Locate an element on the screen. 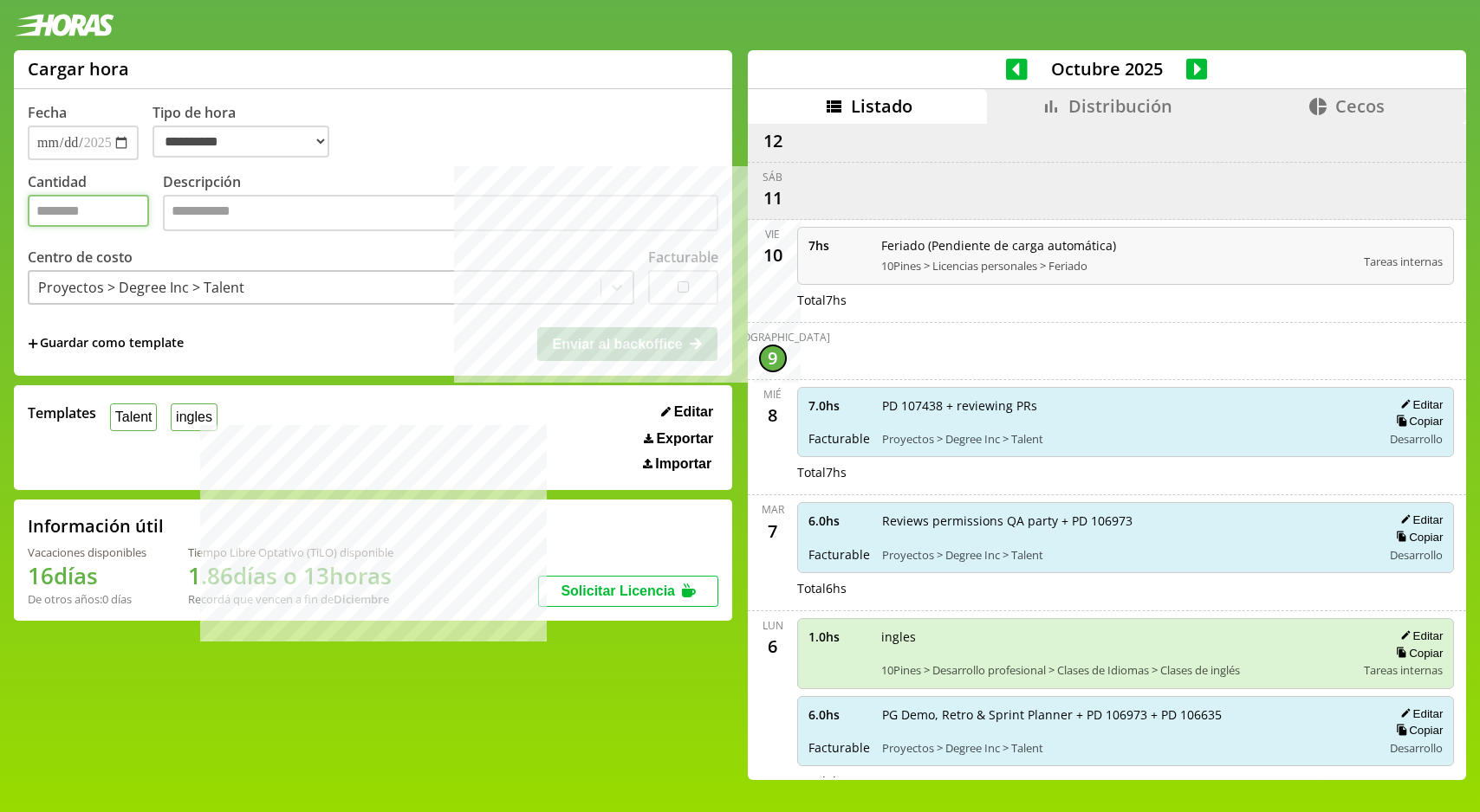 The height and width of the screenshot is (812, 1480). span: Octubre 2025 is located at coordinates (1107, 68).